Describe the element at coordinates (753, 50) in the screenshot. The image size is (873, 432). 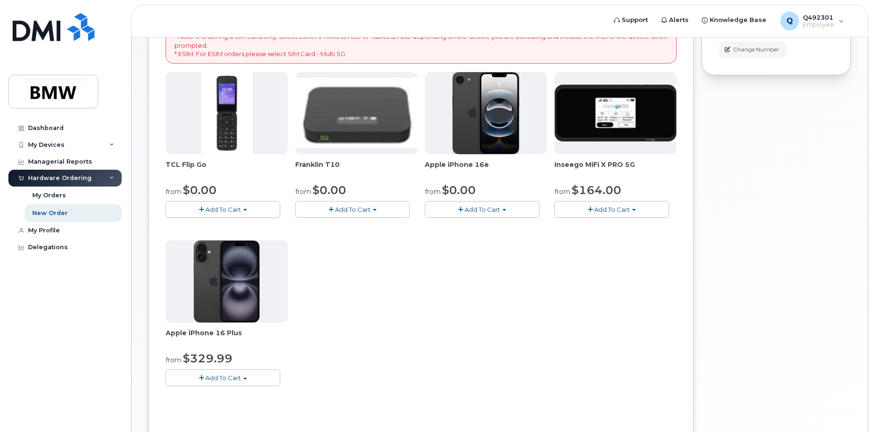
I see `button: Change Number` at that location.